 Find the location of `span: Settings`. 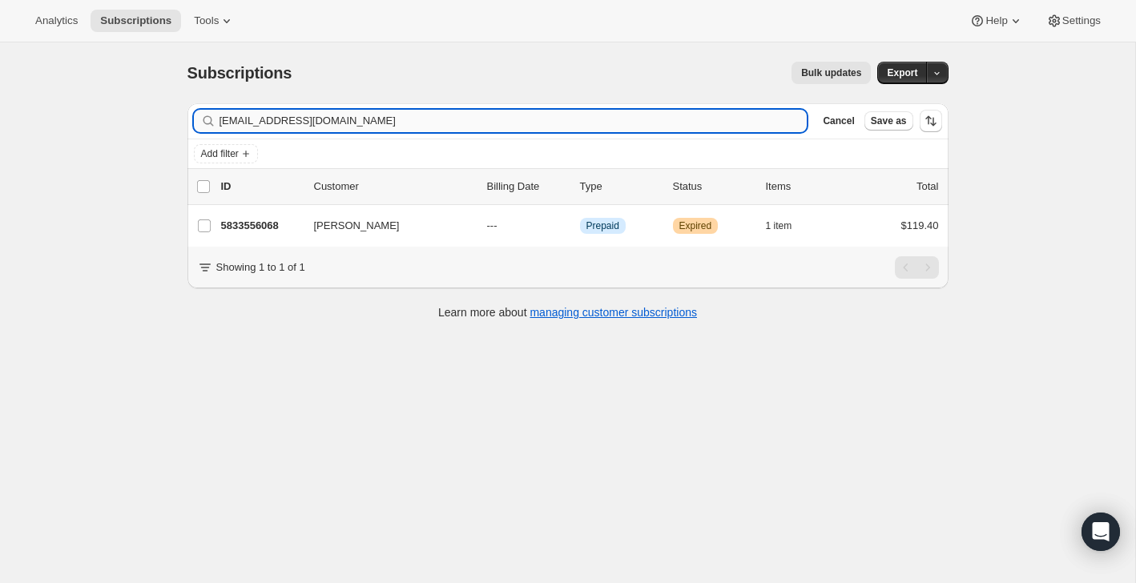

span: Settings is located at coordinates (1081, 21).